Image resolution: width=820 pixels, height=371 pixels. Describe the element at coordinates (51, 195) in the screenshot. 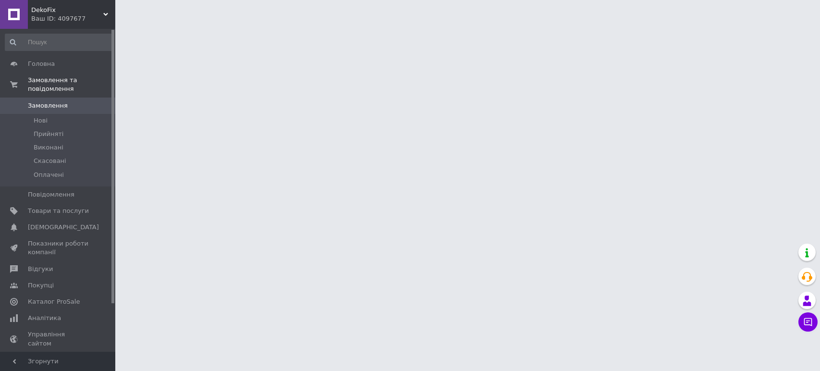

I see `span: Повідомлення` at that location.